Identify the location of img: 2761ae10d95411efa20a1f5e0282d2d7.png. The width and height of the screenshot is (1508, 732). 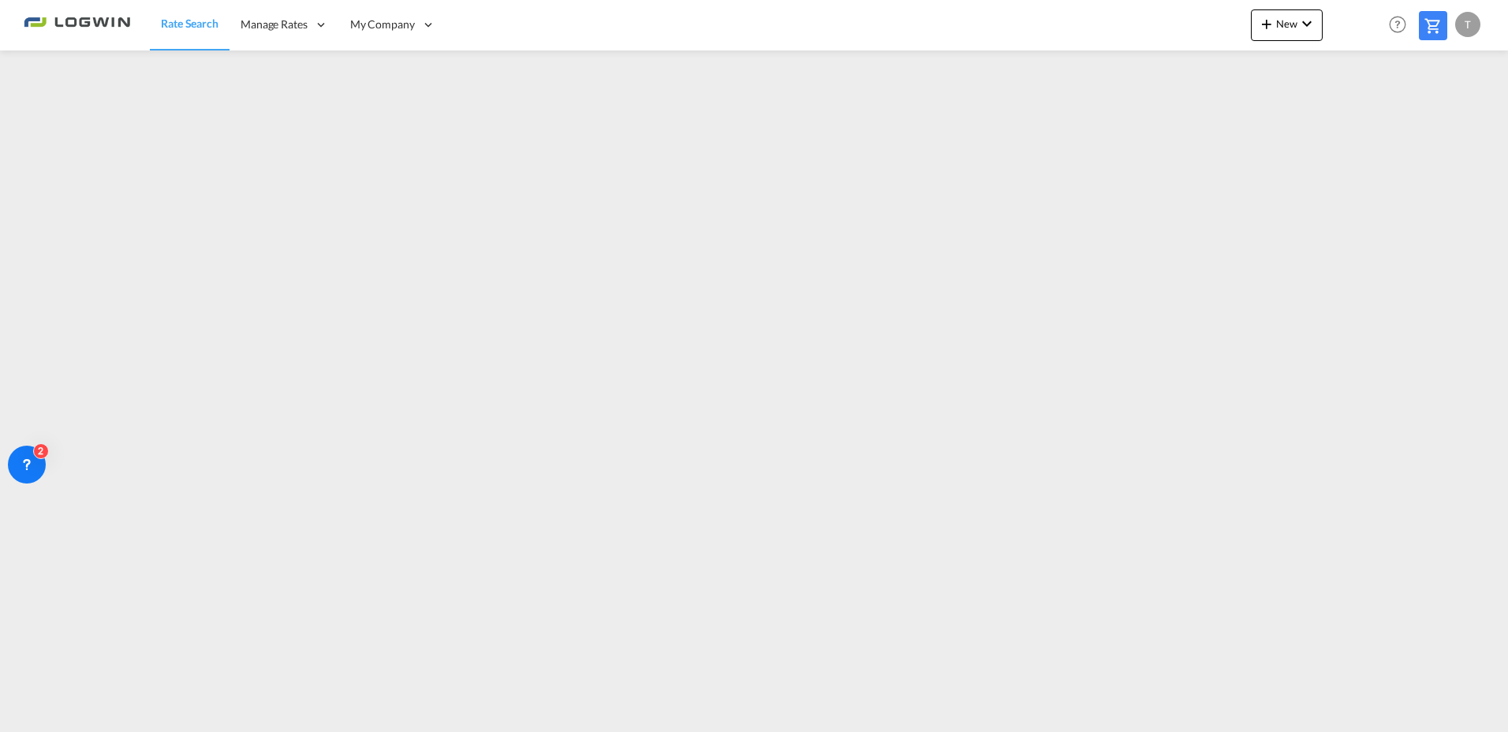
(77, 24).